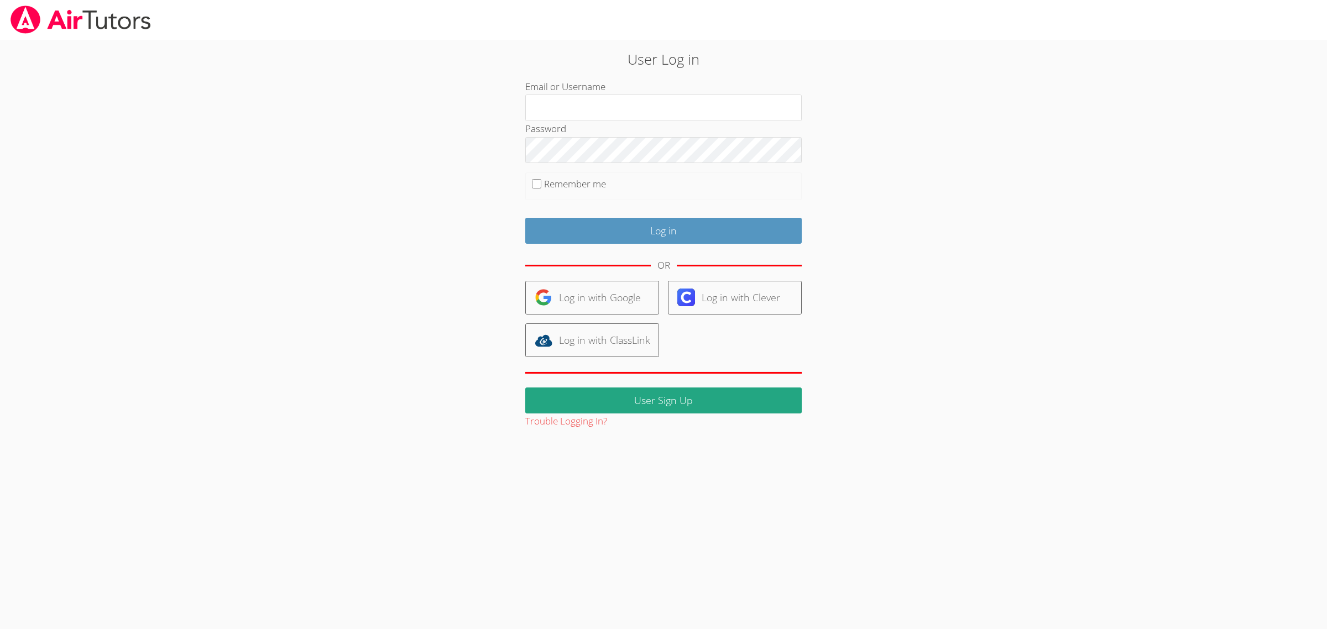  Describe the element at coordinates (546, 128) in the screenshot. I see `label: Password` at that location.